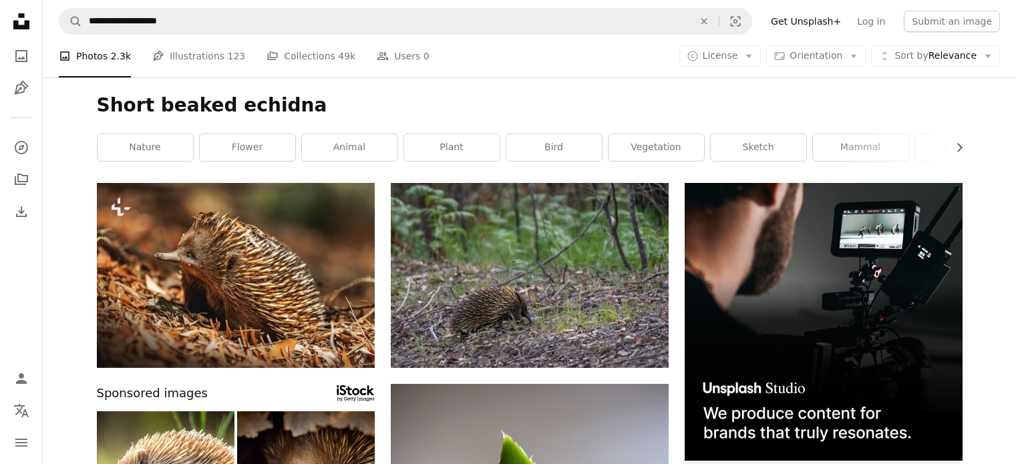  Describe the element at coordinates (247, 148) in the screenshot. I see `a: flower` at that location.